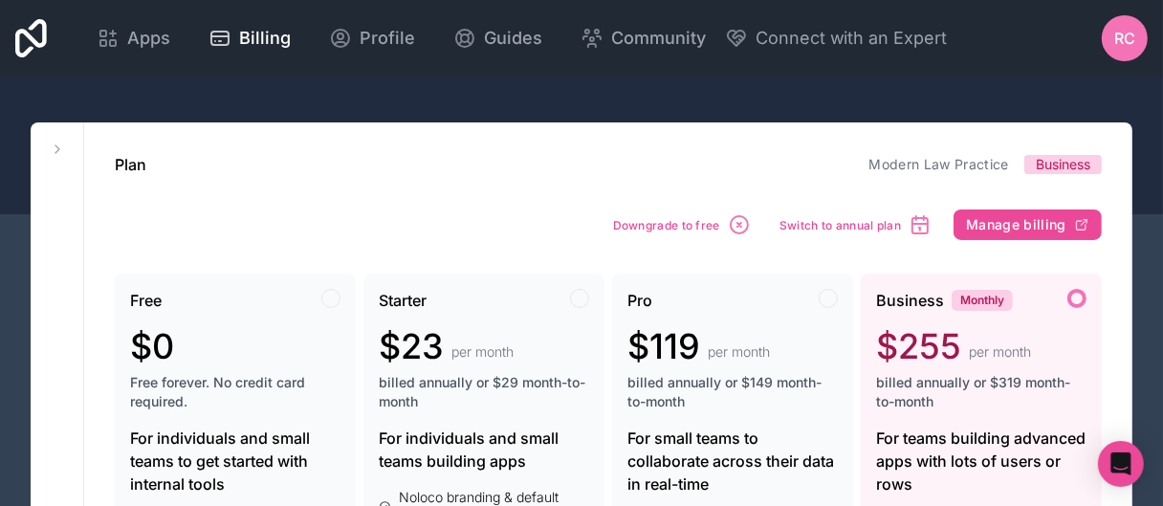  Describe the element at coordinates (981, 392) in the screenshot. I see `span: billed annually or $319 month-to-month` at that location.